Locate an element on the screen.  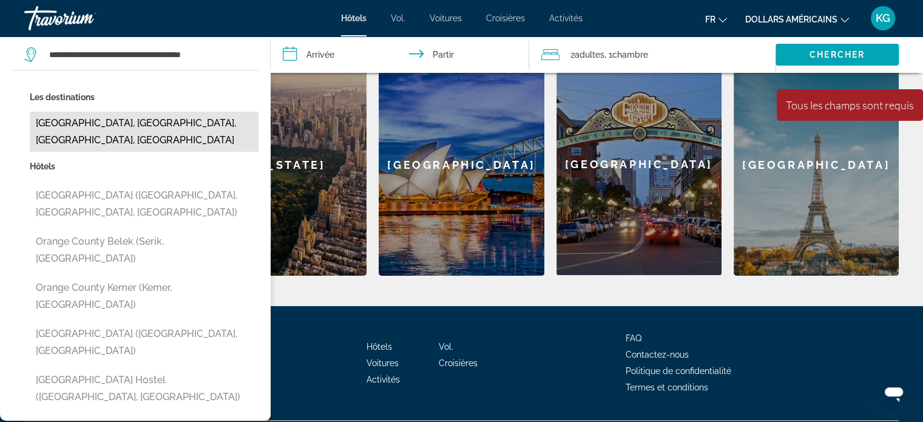
font: adultes is located at coordinates (590, 55).